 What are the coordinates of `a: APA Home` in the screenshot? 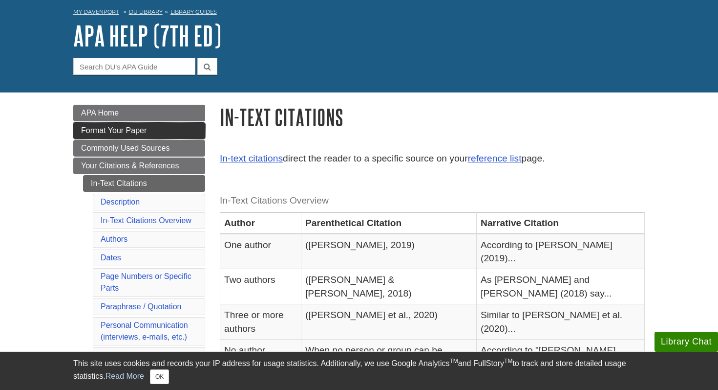 It's located at (139, 113).